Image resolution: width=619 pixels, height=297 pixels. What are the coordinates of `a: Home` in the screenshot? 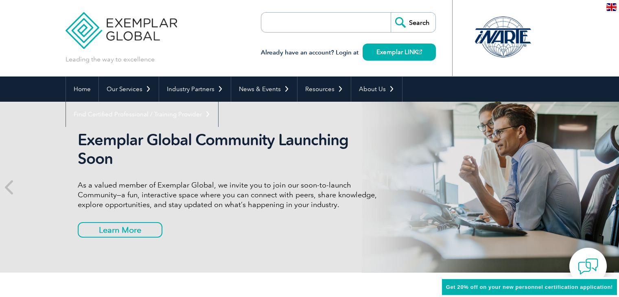 It's located at (82, 89).